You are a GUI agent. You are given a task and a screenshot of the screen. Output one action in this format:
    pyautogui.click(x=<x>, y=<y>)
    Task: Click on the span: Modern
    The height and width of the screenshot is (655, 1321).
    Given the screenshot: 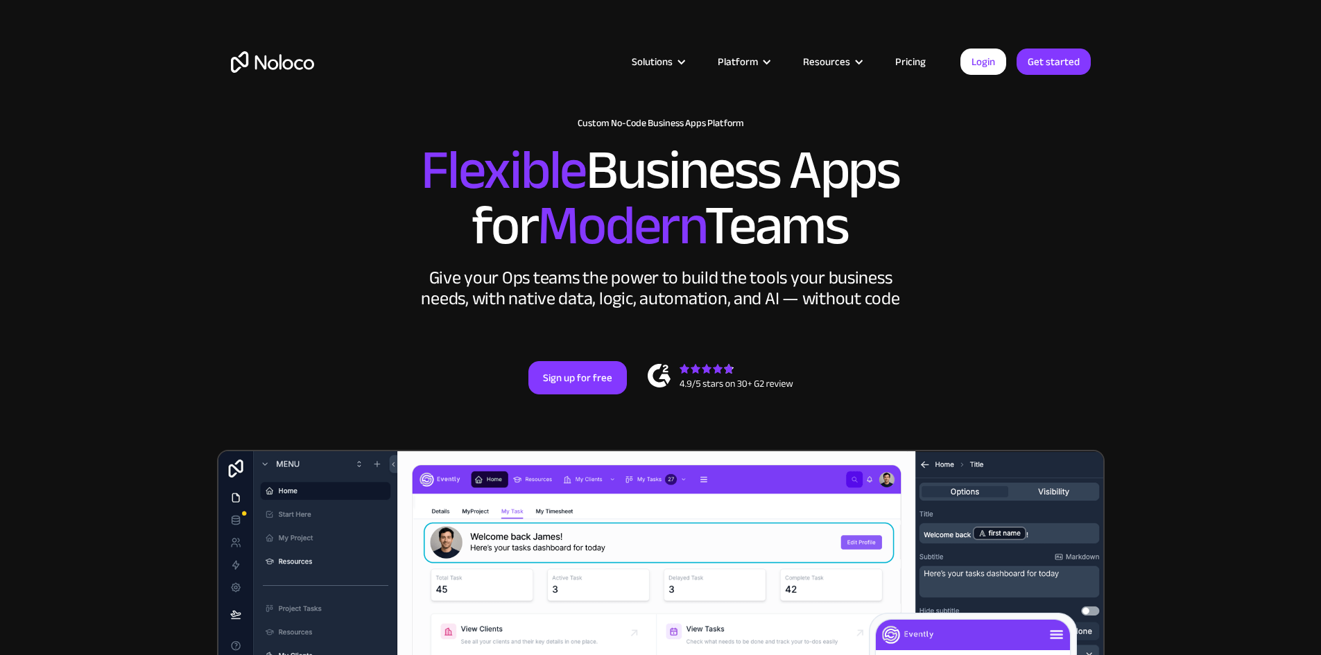 What is the action you would take?
    pyautogui.click(x=621, y=225)
    